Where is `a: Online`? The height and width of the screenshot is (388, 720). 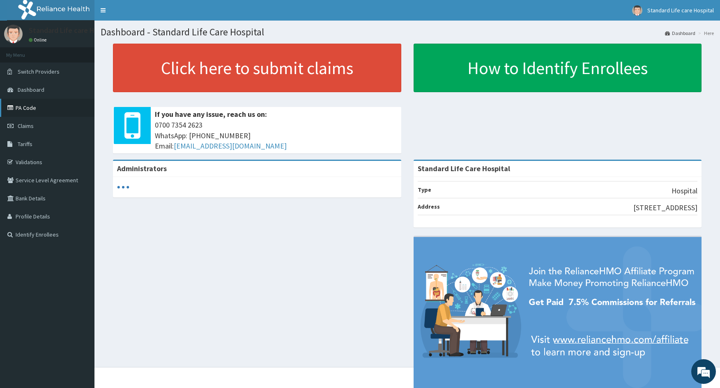
a: Online is located at coordinates (39, 40).